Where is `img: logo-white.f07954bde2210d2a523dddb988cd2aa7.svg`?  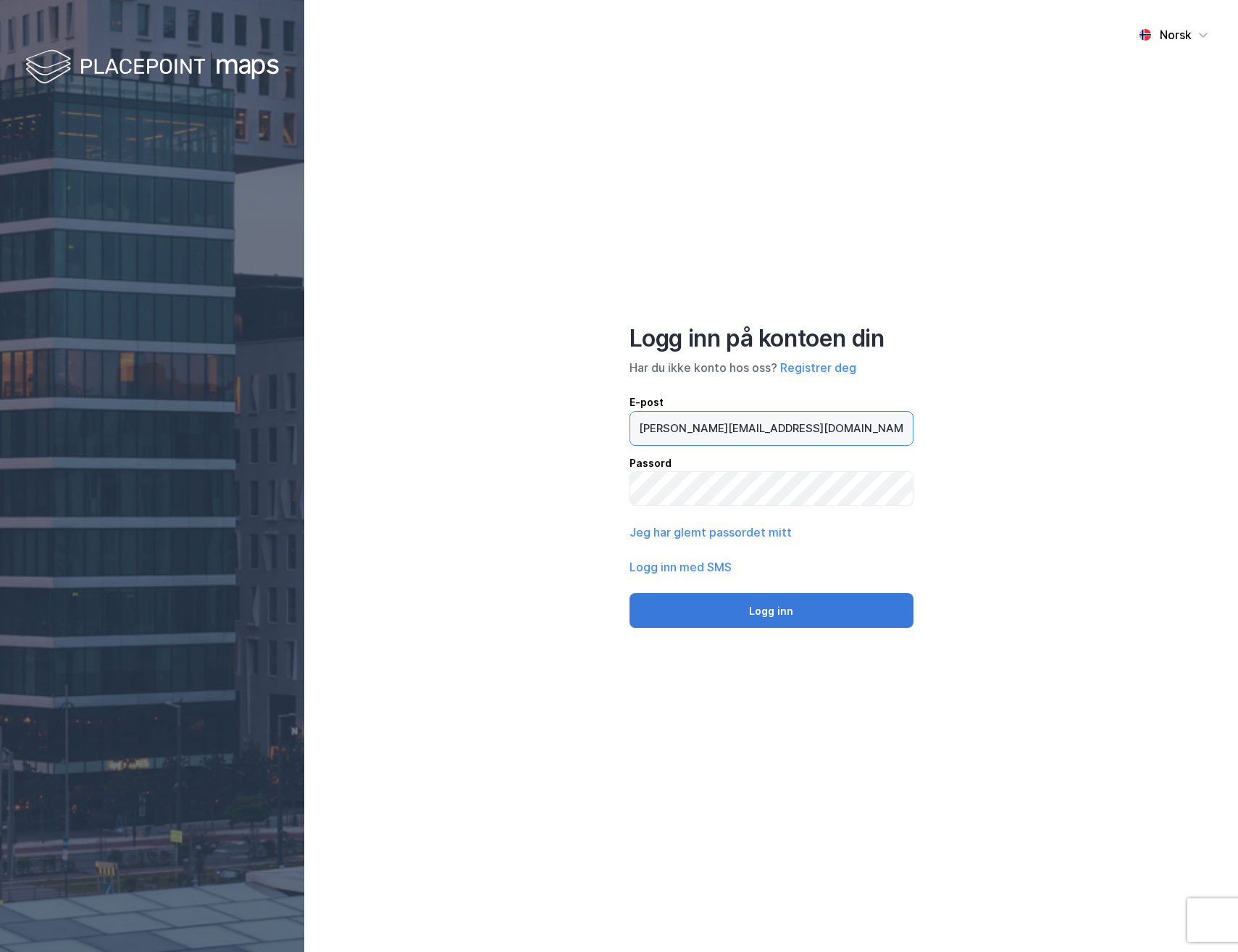
img: logo-white.f07954bde2210d2a523dddb988cd2aa7.svg is located at coordinates (153, 68).